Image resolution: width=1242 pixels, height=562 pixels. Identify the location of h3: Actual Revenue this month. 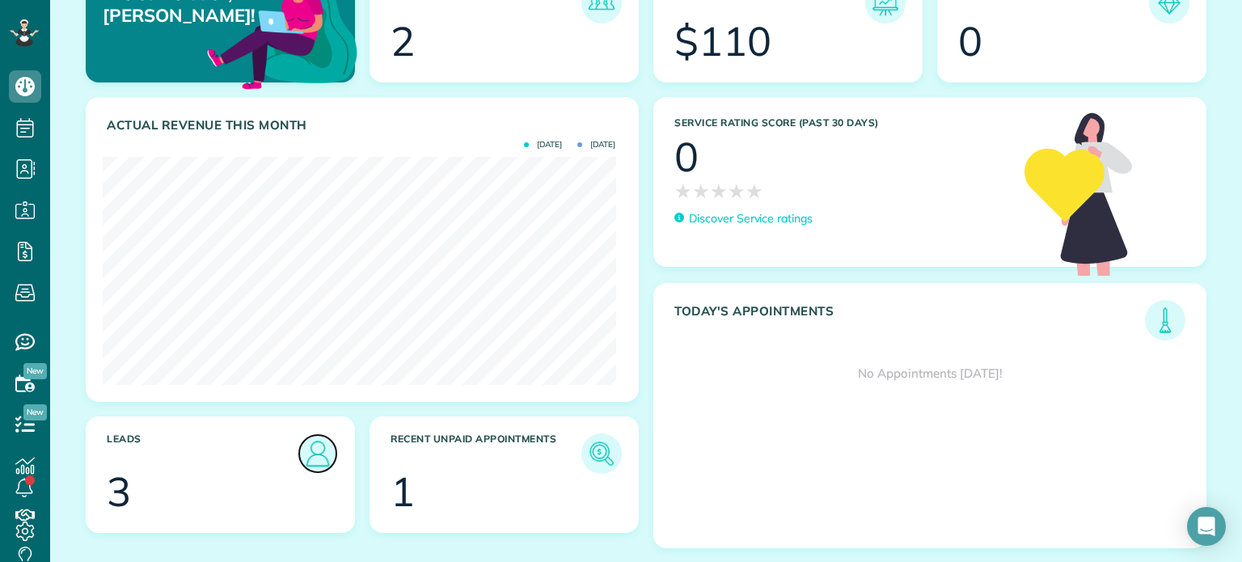
(364, 125).